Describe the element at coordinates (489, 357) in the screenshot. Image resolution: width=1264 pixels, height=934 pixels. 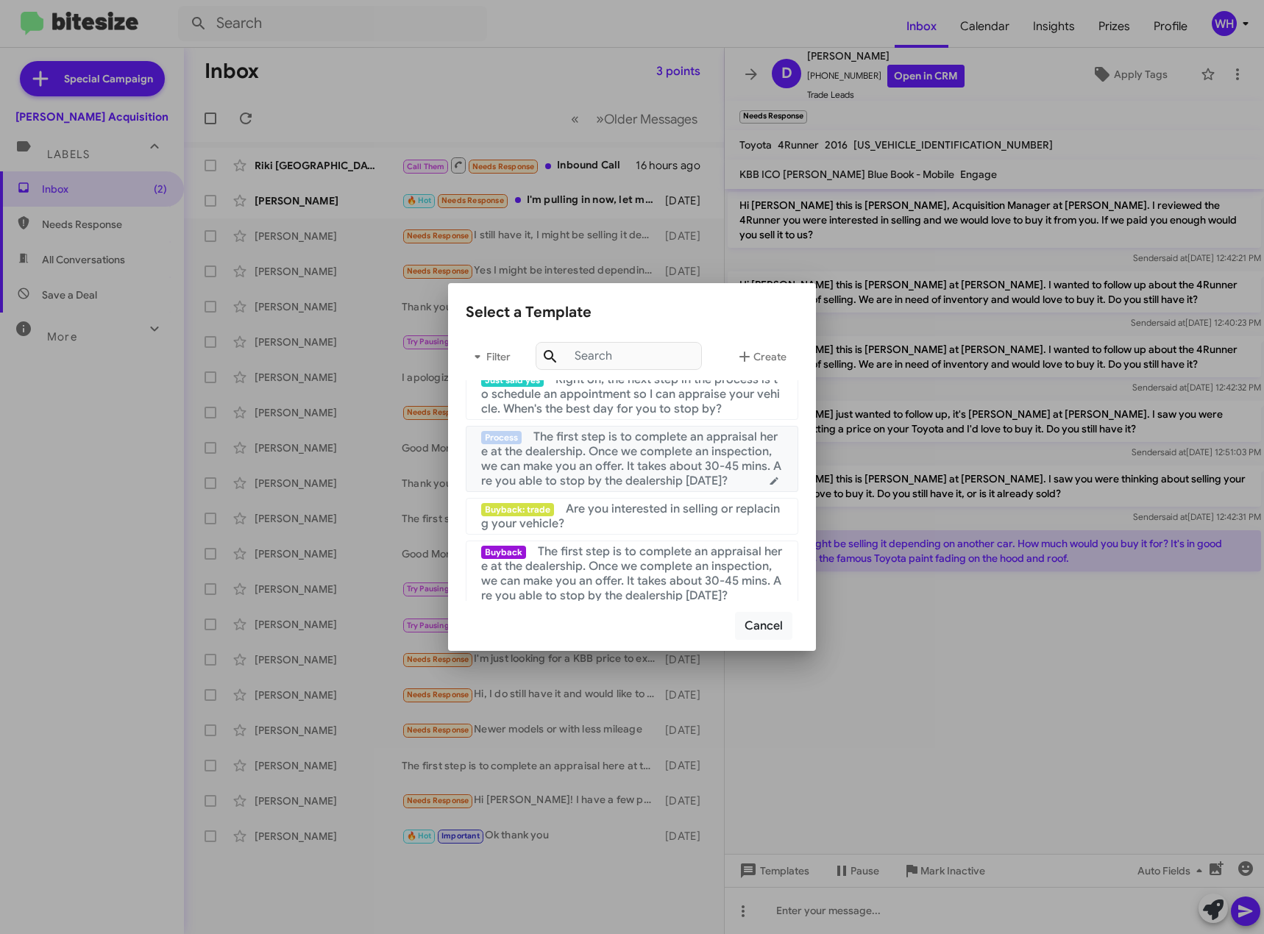
I see `span: Filter` at that location.